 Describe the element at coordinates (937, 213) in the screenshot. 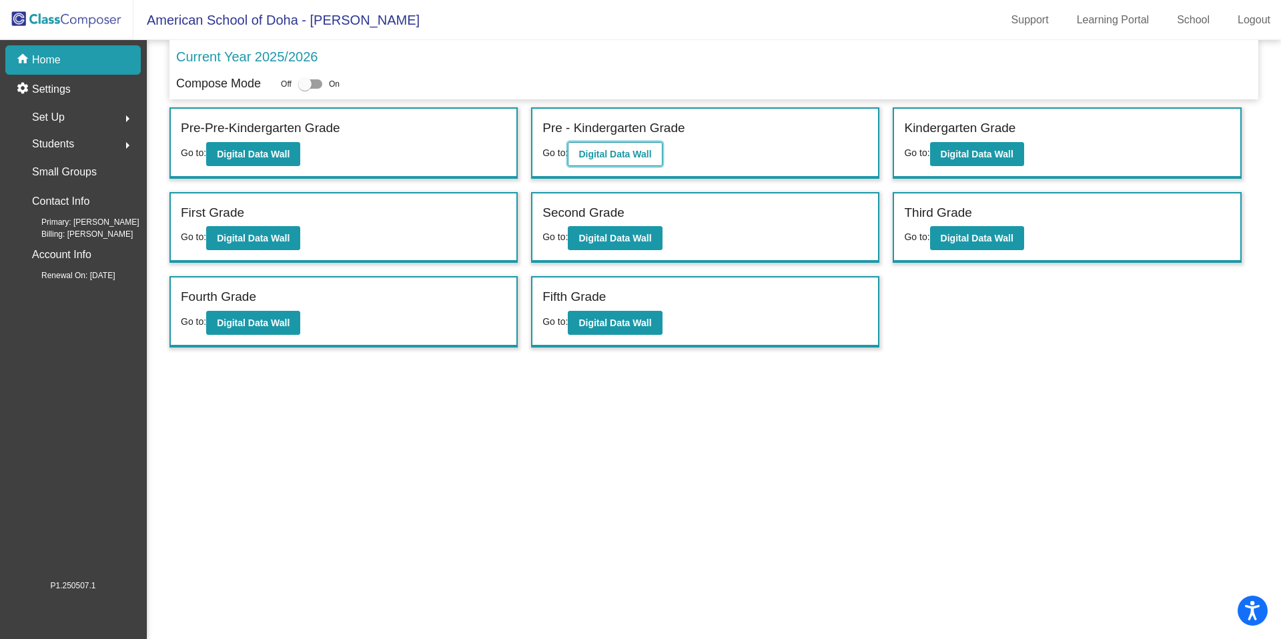

I see `label: Third Grade` at that location.